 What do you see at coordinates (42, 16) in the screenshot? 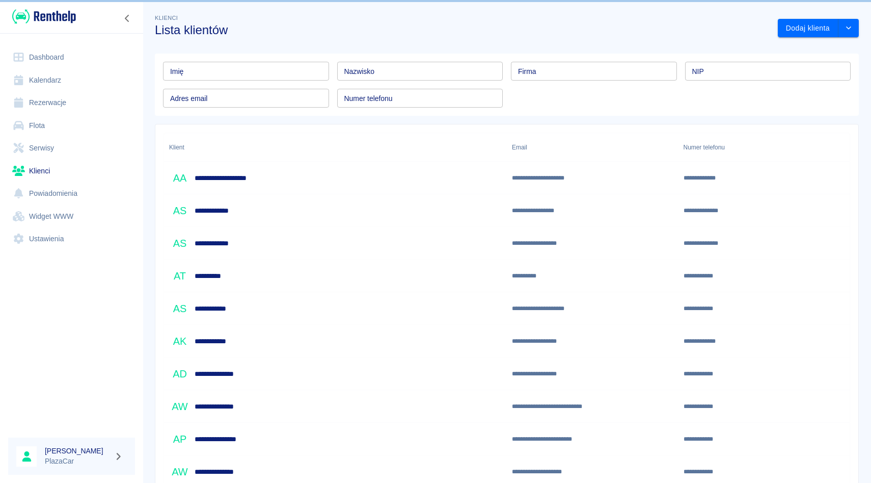
I see `a: Renthelp logo` at bounding box center [42, 16].